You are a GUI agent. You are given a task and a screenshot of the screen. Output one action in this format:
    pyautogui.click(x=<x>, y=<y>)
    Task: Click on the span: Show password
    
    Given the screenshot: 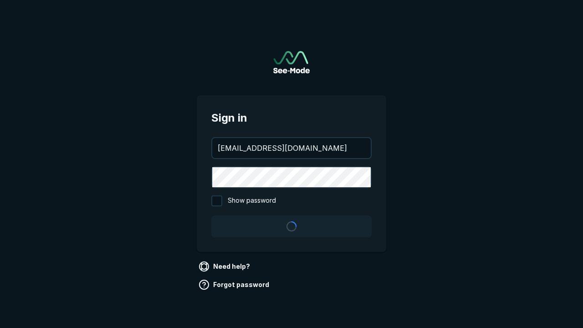 What is the action you would take?
    pyautogui.click(x=252, y=201)
    